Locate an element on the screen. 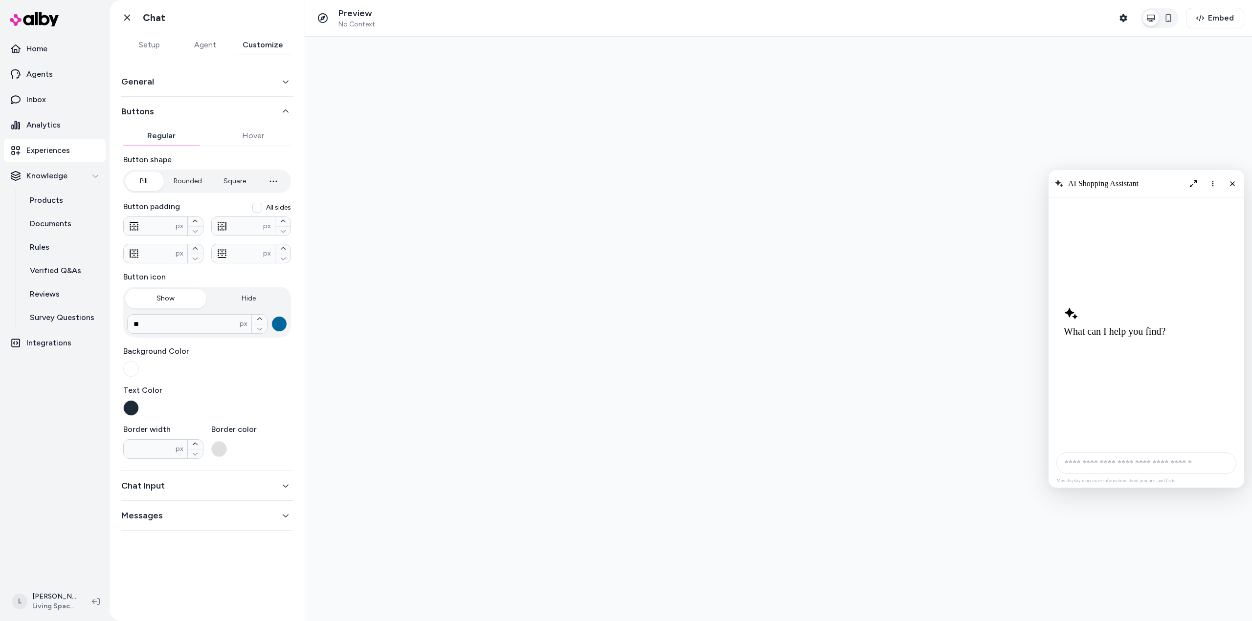  p: Reviews is located at coordinates (44, 294).